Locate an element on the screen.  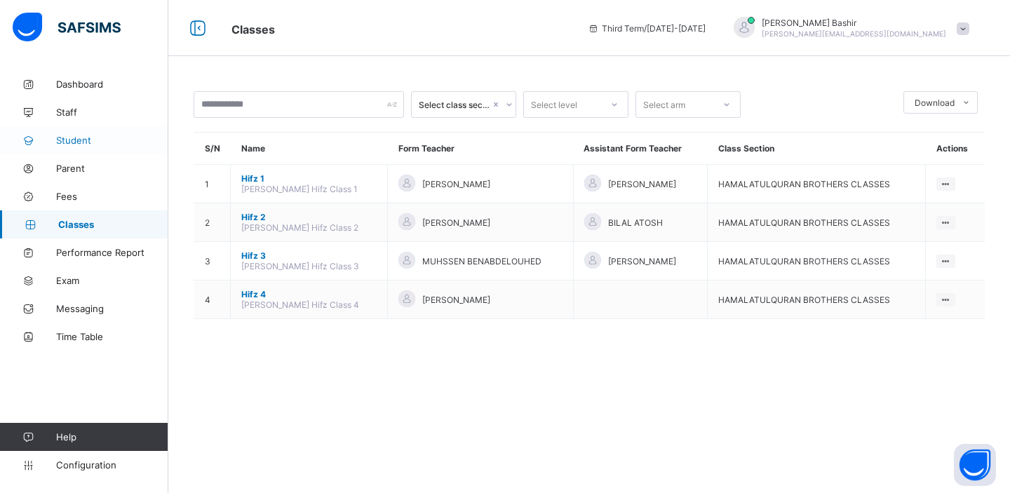
span: Messaging is located at coordinates (112, 309).